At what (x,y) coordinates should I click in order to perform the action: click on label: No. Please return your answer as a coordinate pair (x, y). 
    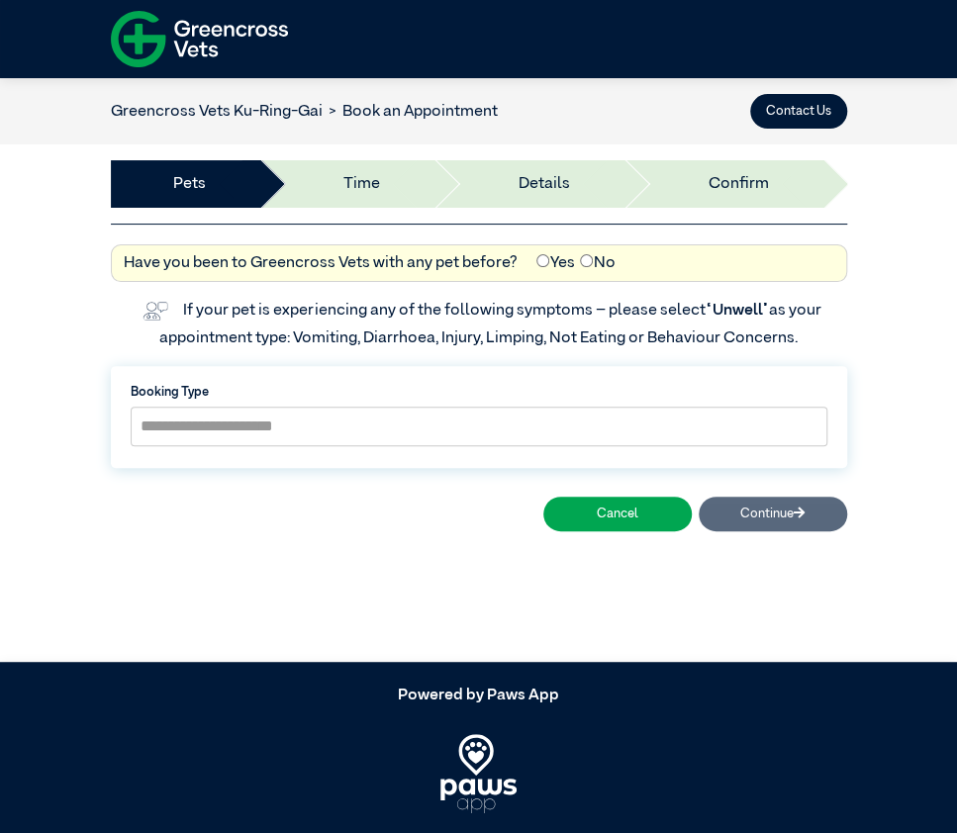
    Looking at the image, I should click on (597, 263).